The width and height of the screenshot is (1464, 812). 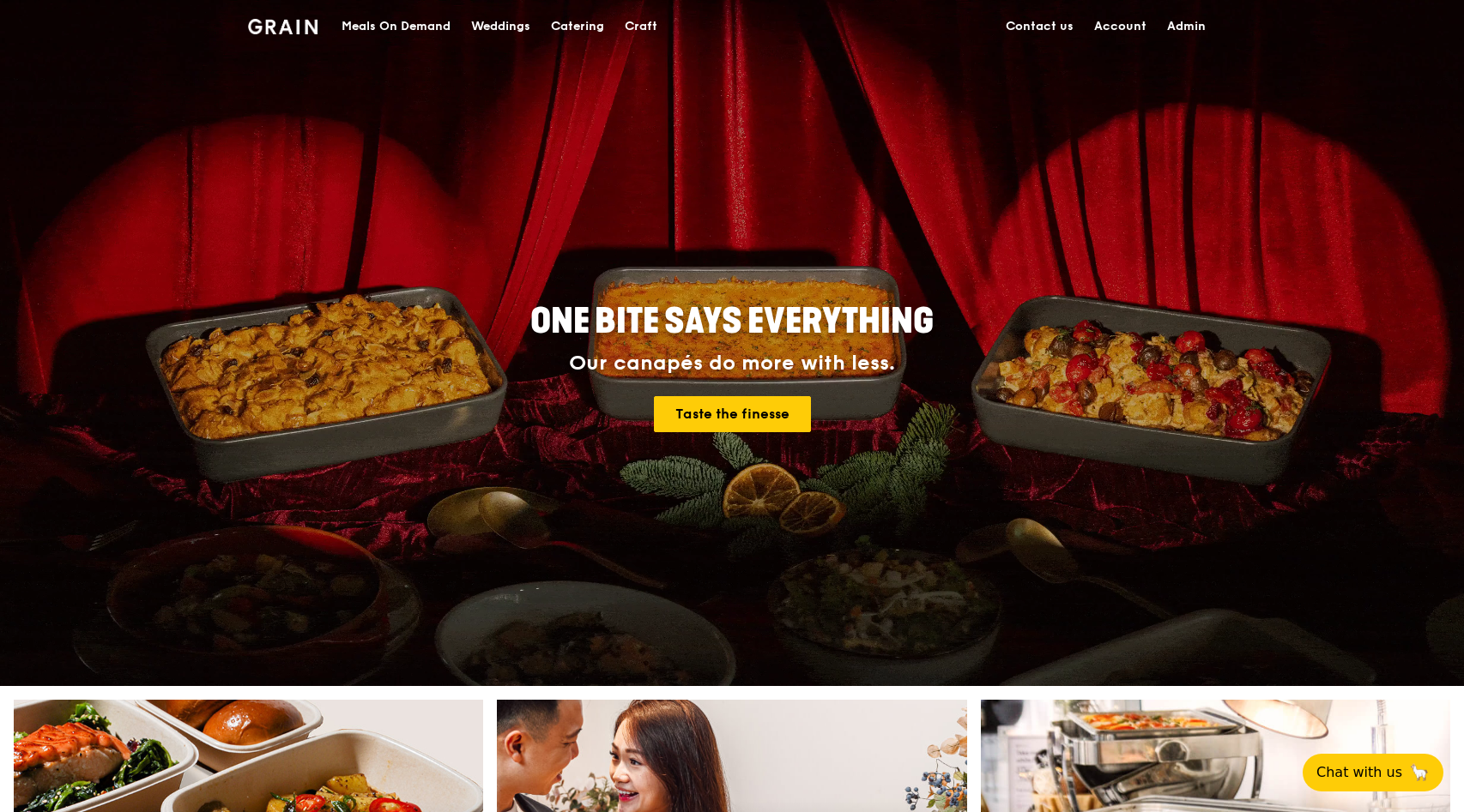 What do you see at coordinates (1039, 27) in the screenshot?
I see `a: Contact us` at bounding box center [1039, 27].